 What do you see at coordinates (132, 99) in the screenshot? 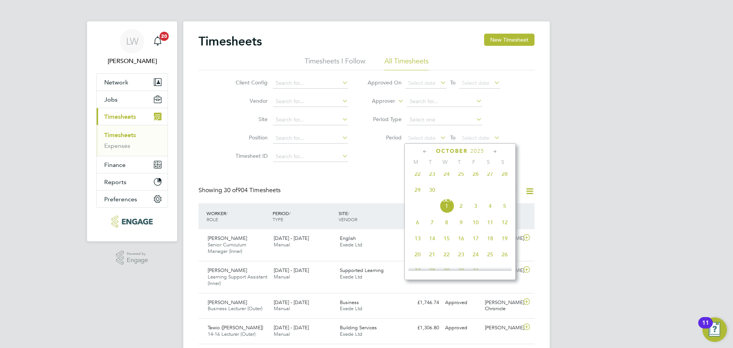
I see `button: Jobs` at bounding box center [132, 99].